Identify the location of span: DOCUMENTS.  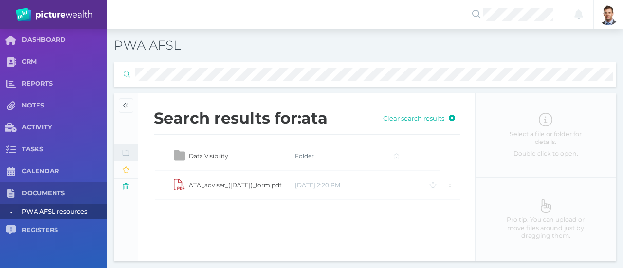
(64, 193).